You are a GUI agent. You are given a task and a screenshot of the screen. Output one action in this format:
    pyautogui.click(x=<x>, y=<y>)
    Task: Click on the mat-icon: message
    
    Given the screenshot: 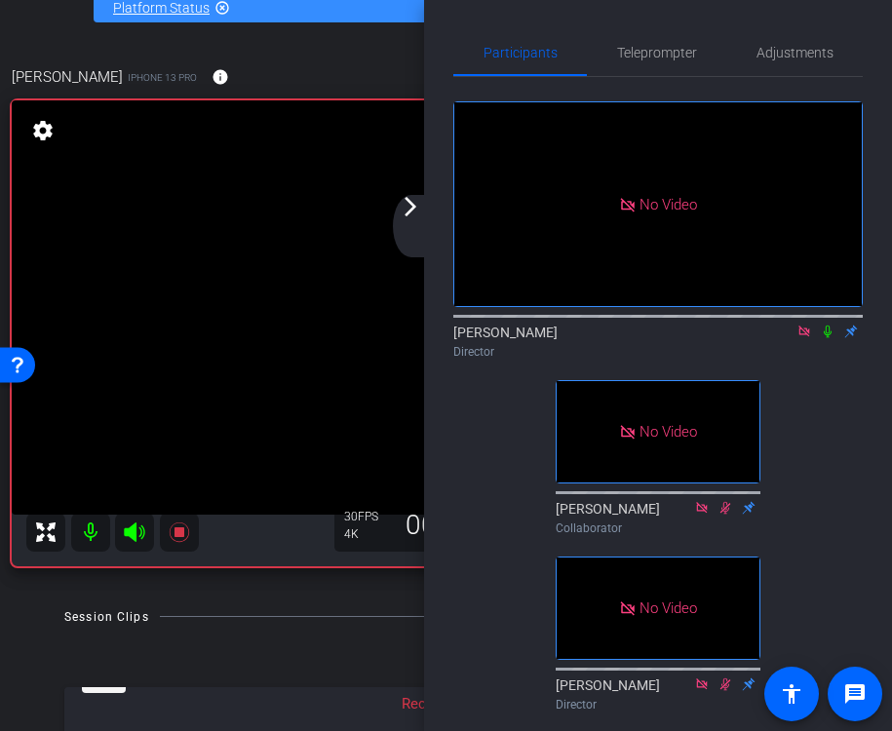 What is the action you would take?
    pyautogui.click(x=855, y=694)
    